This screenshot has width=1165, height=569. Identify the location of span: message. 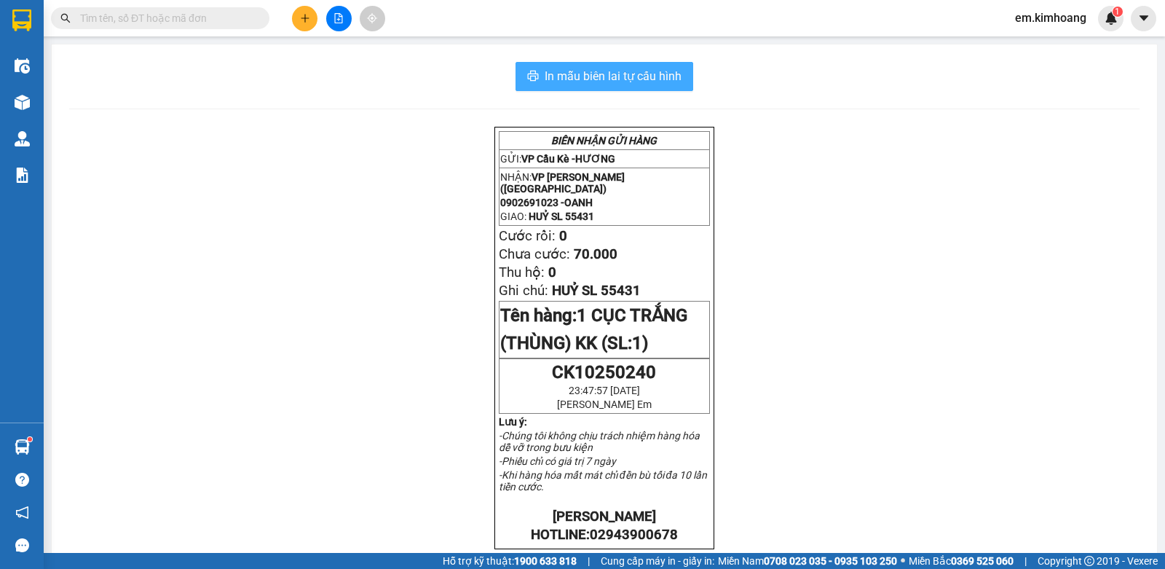
(22, 545).